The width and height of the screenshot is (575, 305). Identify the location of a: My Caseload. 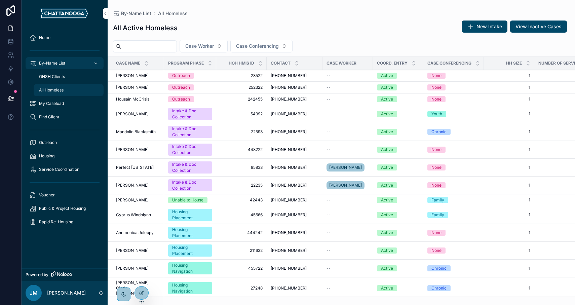
(65, 104).